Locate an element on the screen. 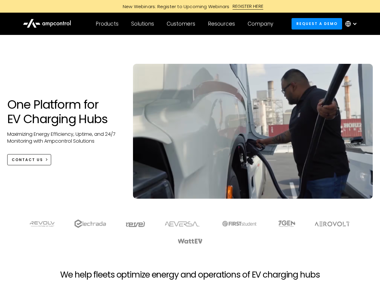 This screenshot has height=289, width=380. h2: We help fleets optimize energy and operations of EV charging hubs is located at coordinates (190, 275).